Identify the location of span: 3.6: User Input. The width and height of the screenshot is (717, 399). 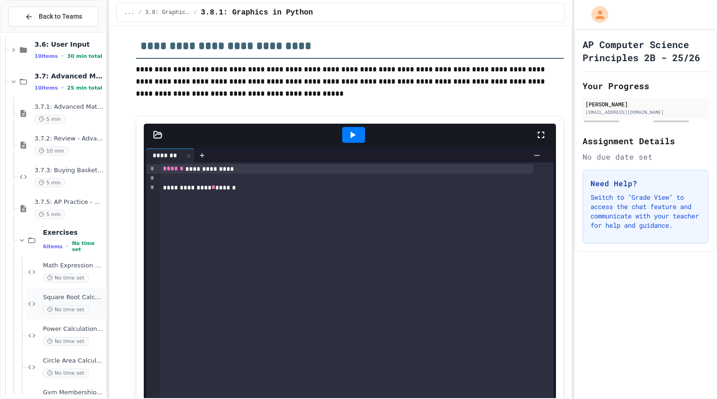
(69, 44).